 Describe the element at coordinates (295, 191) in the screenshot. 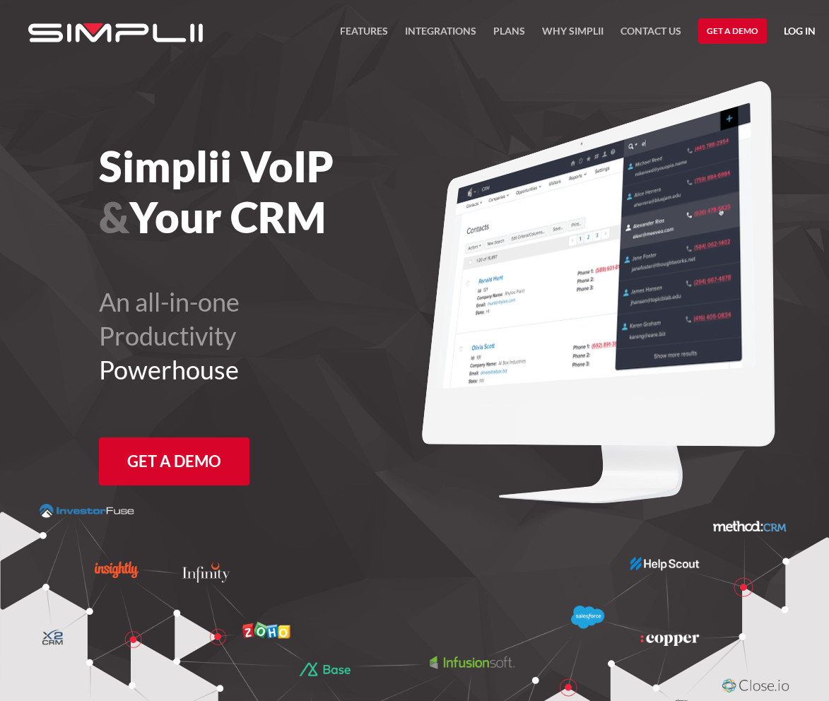

I see `h1: Simplii VoIP Your CRM` at that location.